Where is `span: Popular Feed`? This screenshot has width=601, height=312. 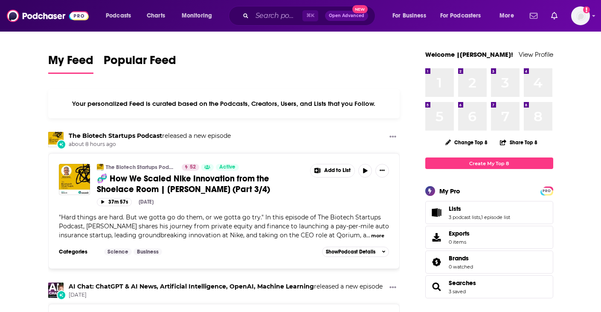
span: Popular Feed is located at coordinates (140, 63).